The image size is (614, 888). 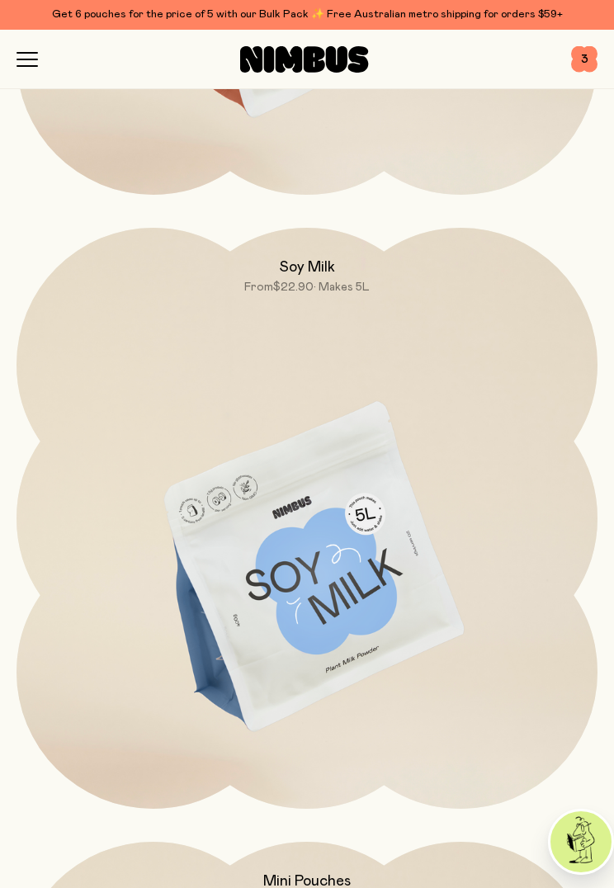 What do you see at coordinates (584, 59) in the screenshot?
I see `span: 3` at bounding box center [584, 59].